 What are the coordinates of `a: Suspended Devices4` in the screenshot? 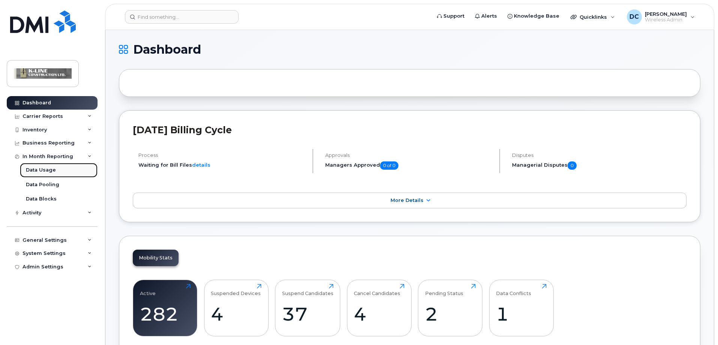 It's located at (236, 308).